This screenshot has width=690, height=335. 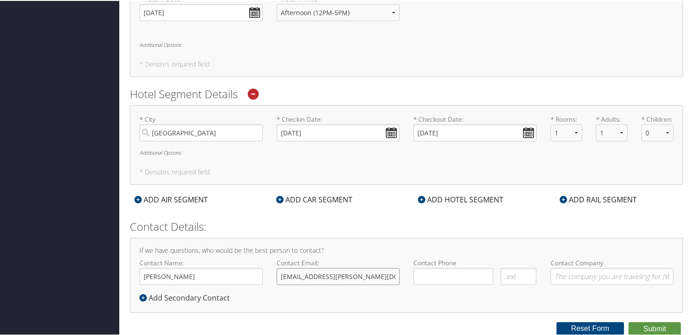 What do you see at coordinates (338, 270) in the screenshot?
I see `label: Contact Email:` at bounding box center [338, 270].